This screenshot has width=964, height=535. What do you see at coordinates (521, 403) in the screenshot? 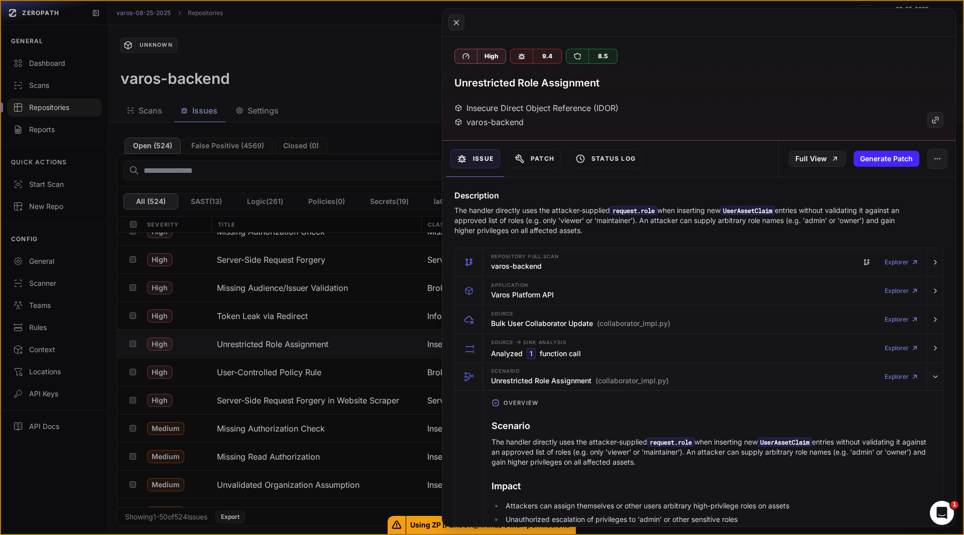
I see `span: Overview` at bounding box center [521, 403].